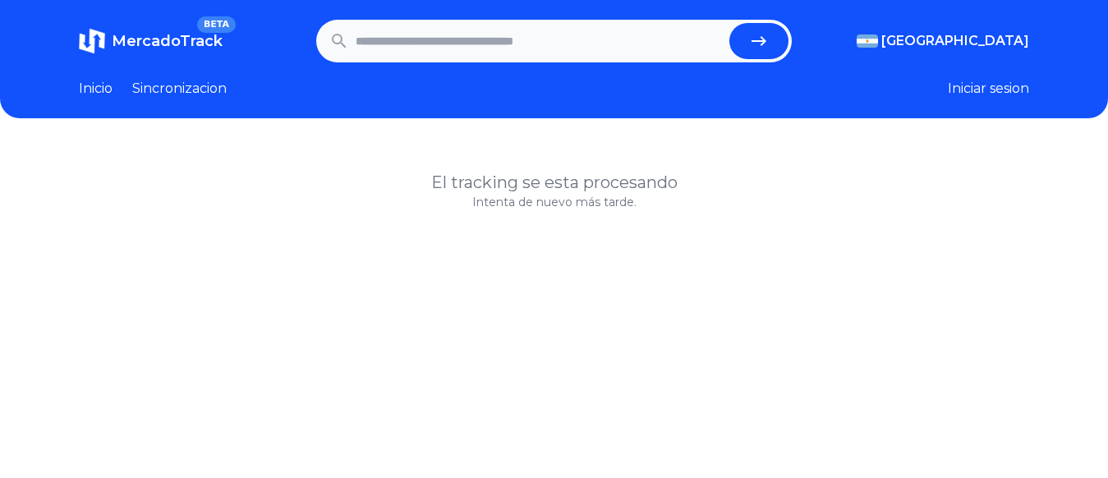 The width and height of the screenshot is (1108, 478). What do you see at coordinates (92, 41) in the screenshot?
I see `img: MercadoTrack` at bounding box center [92, 41].